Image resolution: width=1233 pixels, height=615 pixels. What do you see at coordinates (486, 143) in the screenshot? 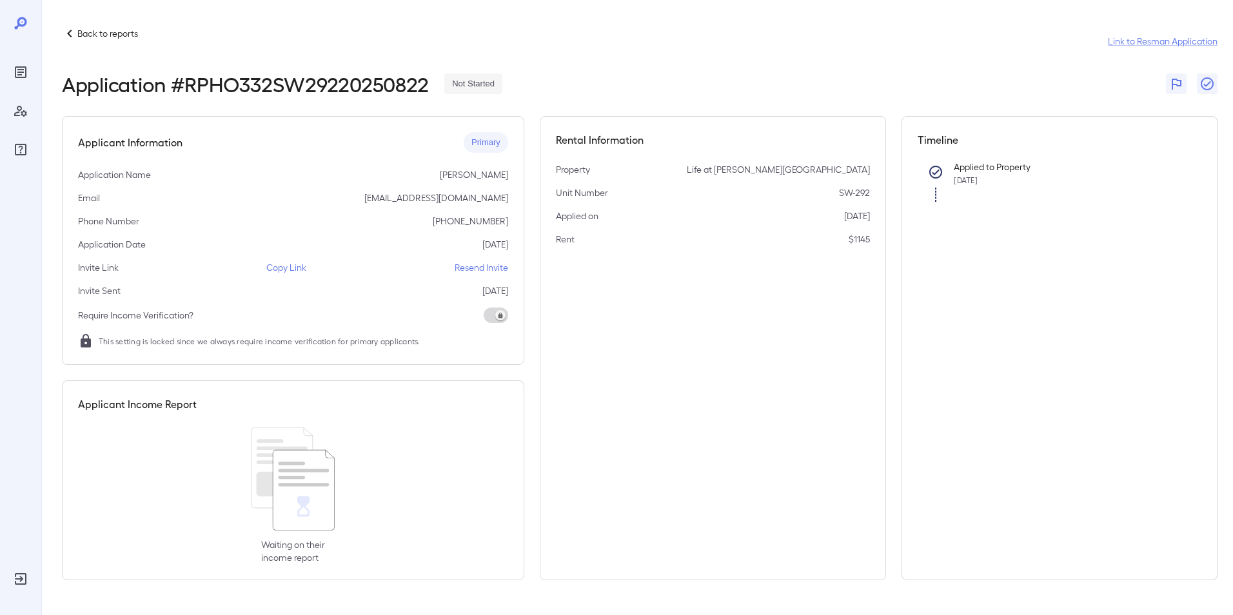
I see `span: Primary` at bounding box center [486, 143].